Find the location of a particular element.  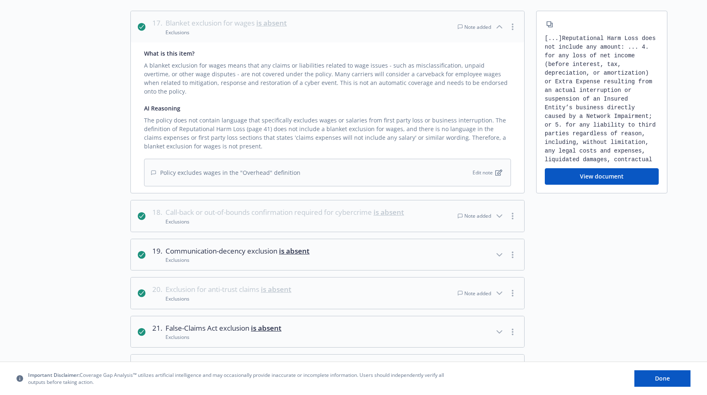

button: 17.Blanket exclusion for wages is absentExclusionsNote added is located at coordinates (327, 27).